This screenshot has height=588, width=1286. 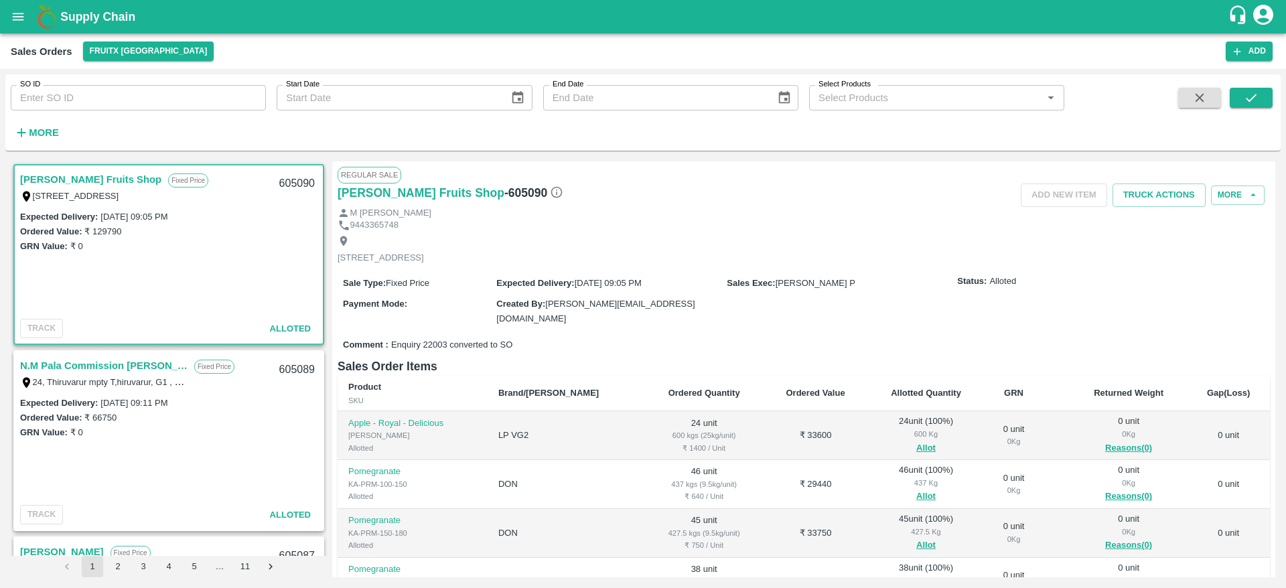 I want to click on label: ₹ 0, so click(x=76, y=246).